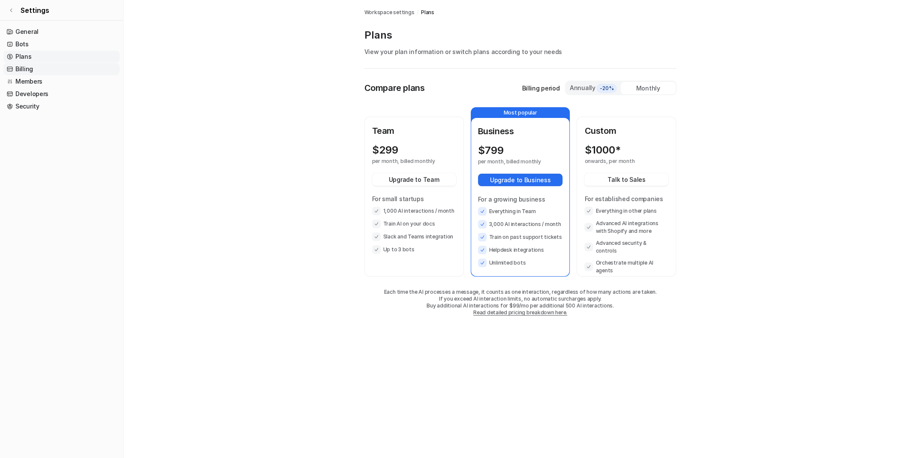 The height and width of the screenshot is (458, 917). What do you see at coordinates (394, 88) in the screenshot?
I see `p: Compare plans` at bounding box center [394, 88].